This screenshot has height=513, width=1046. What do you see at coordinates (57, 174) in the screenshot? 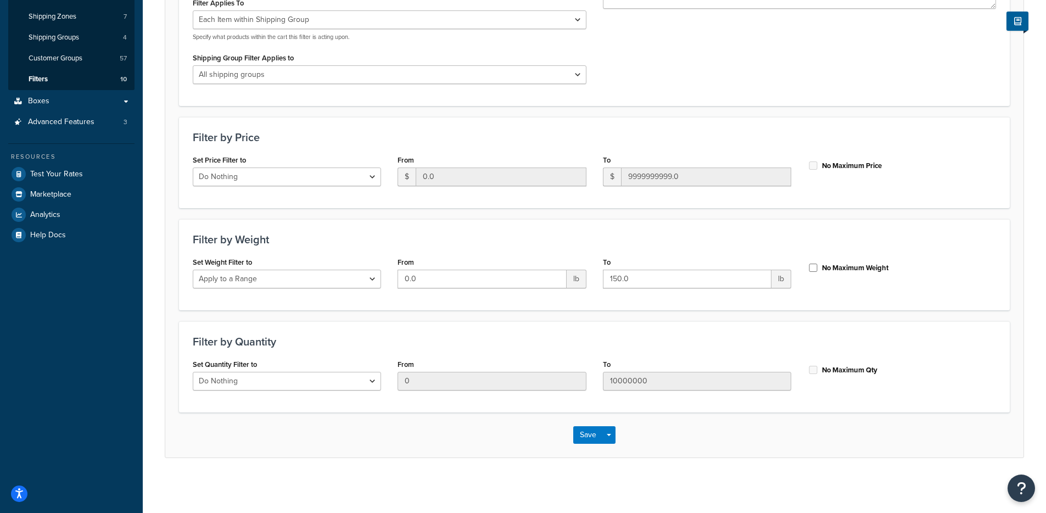
I see `span: Test Your Rates` at bounding box center [57, 174].